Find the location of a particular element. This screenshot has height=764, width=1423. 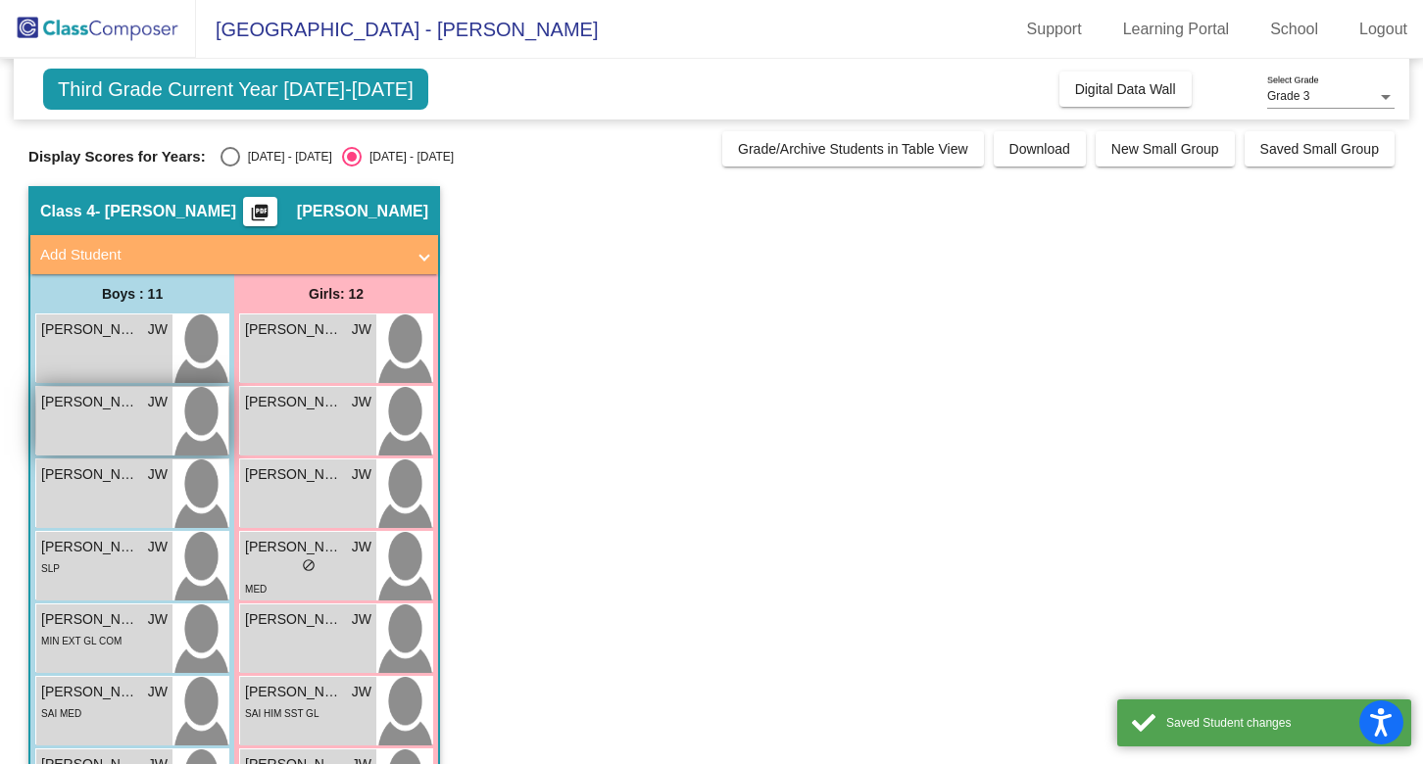

a: Logout is located at coordinates (1383, 29).